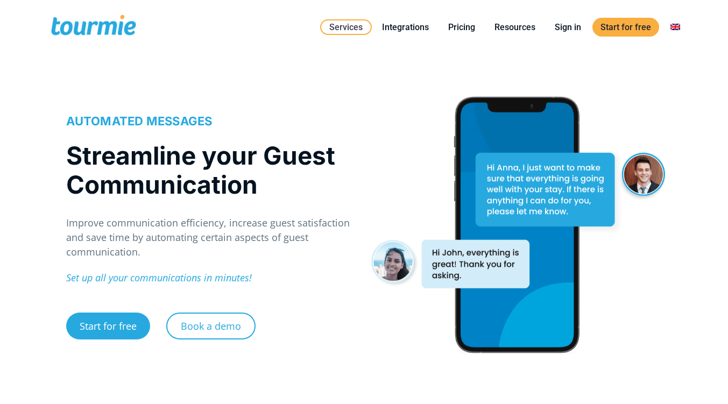  I want to click on a: Book a demo, so click(211, 326).